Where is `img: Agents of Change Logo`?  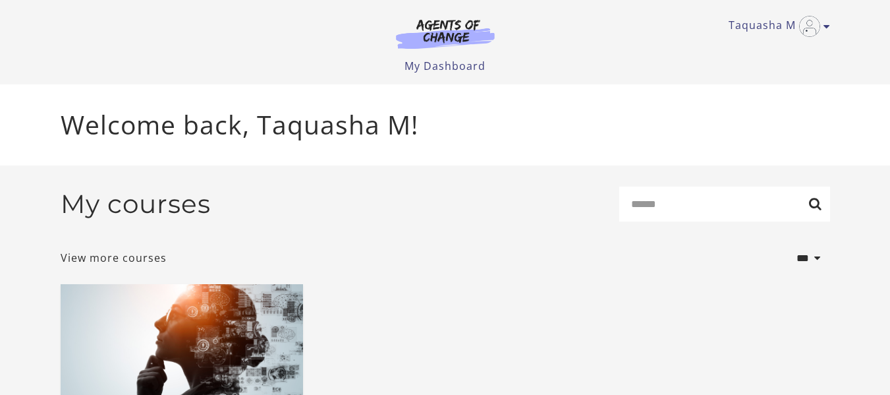 img: Agents of Change Logo is located at coordinates (445, 34).